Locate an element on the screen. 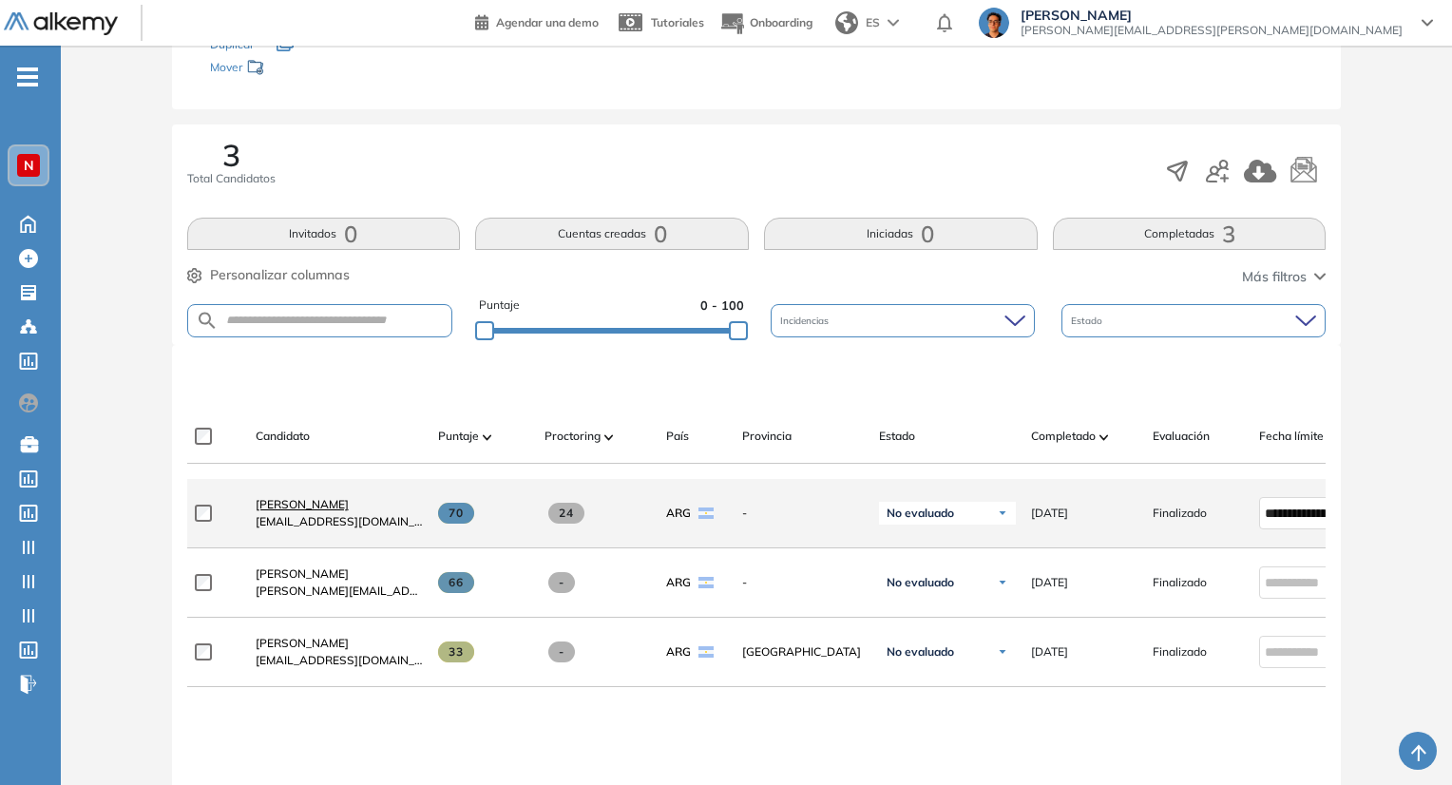  span: Fecha límite is located at coordinates (1292, 436).